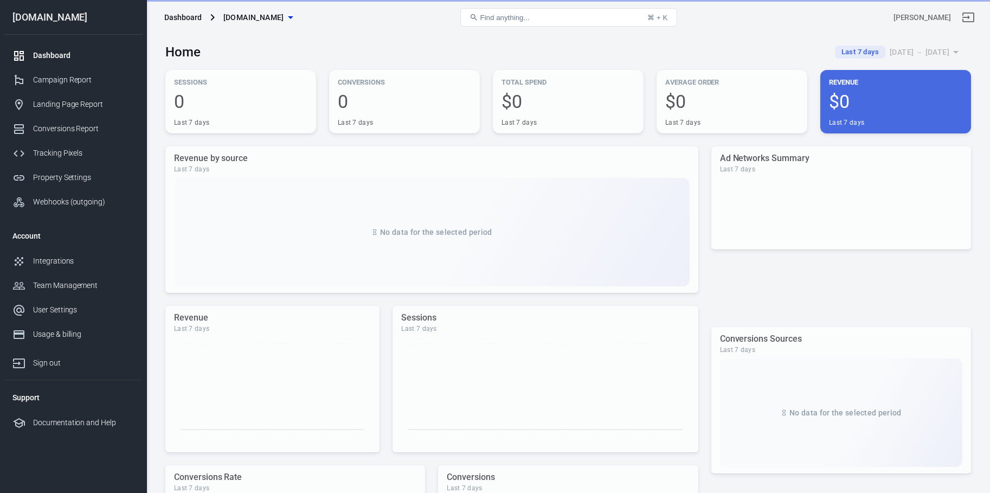 The height and width of the screenshot is (493, 990). I want to click on a: Webhooks (outgoing), so click(73, 202).